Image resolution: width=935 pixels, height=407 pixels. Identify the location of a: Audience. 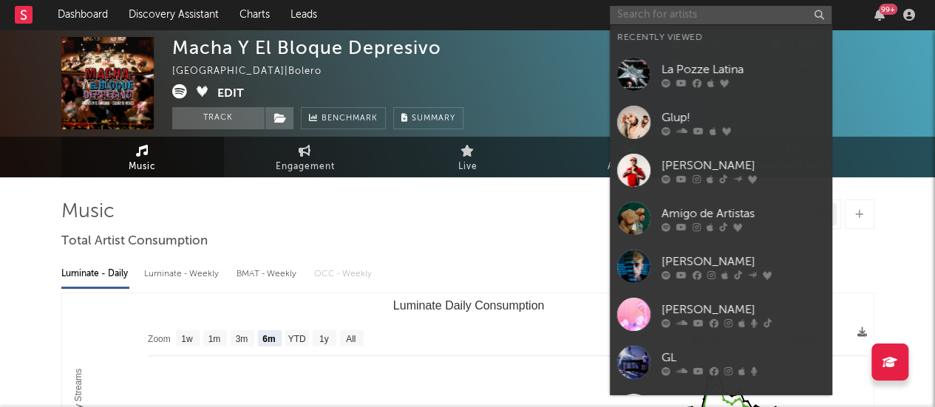
(630, 157).